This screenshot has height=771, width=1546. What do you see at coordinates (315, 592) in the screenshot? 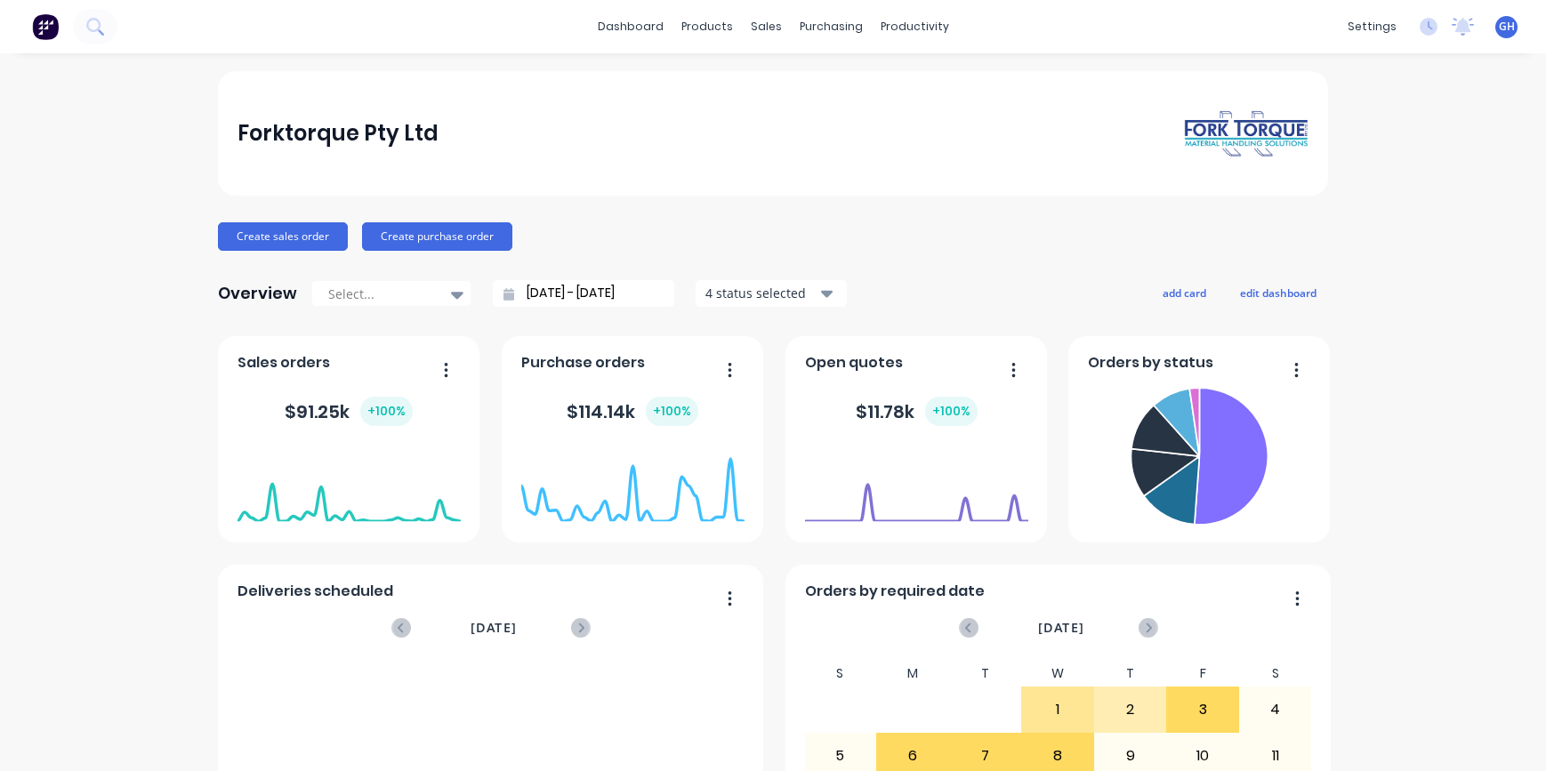
I see `span: Deliveries scheduled` at bounding box center [315, 592].